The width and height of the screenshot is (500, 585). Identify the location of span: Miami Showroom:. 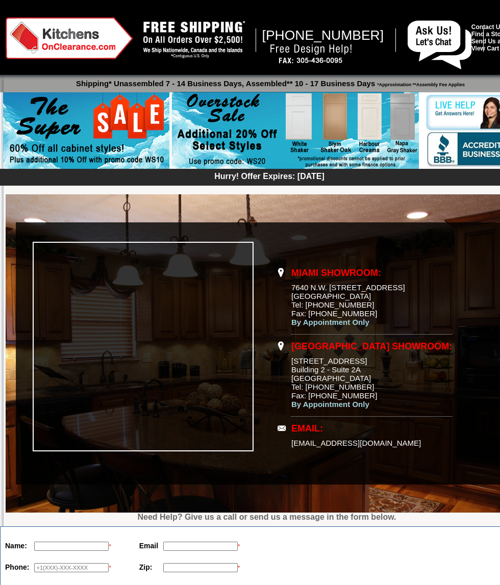
(336, 273).